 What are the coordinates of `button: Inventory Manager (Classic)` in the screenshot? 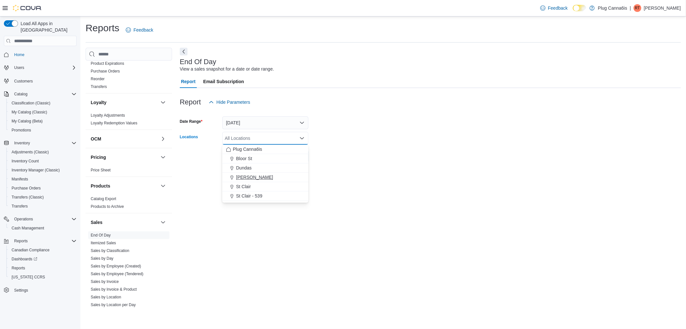 It's located at (43, 170).